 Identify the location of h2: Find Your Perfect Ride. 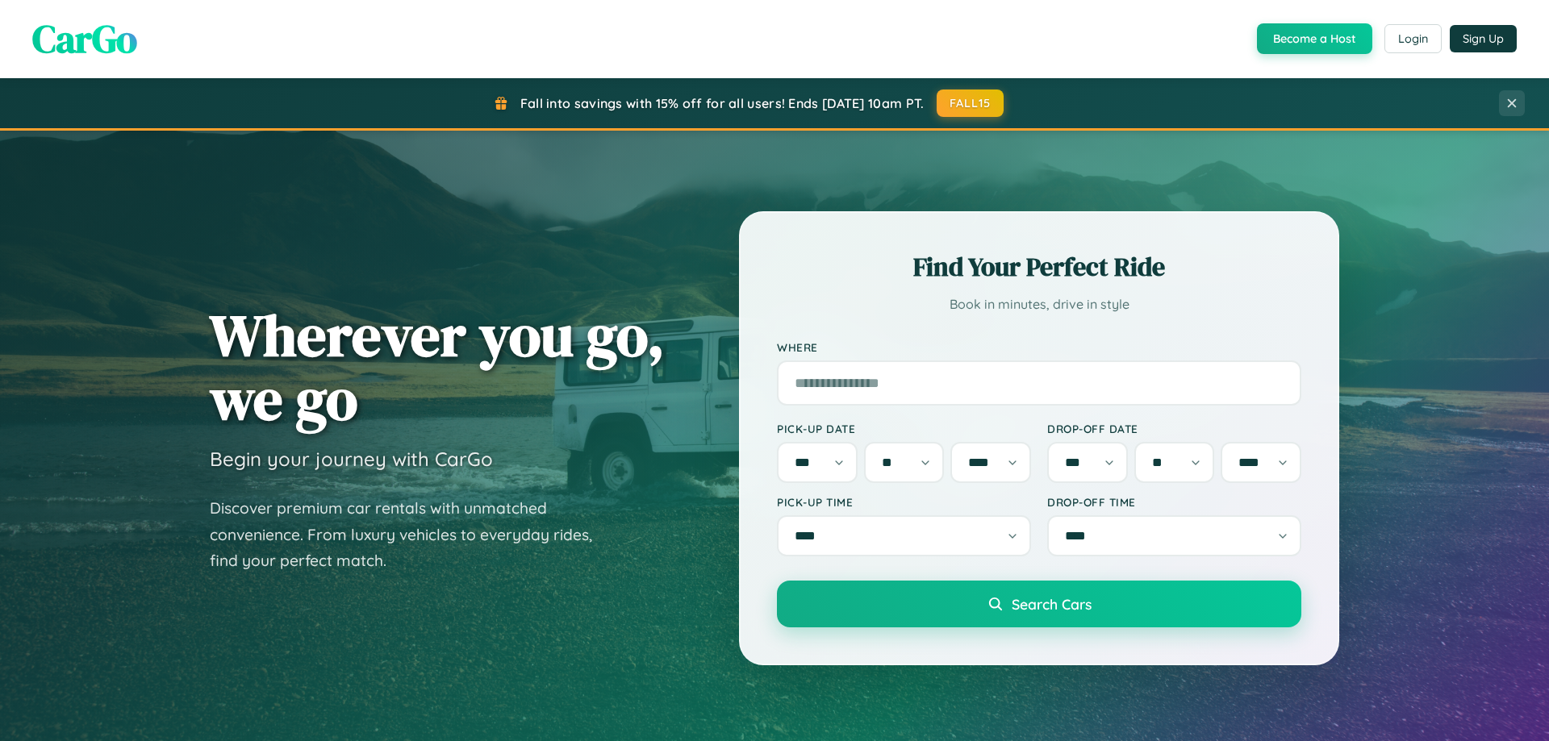
(1039, 267).